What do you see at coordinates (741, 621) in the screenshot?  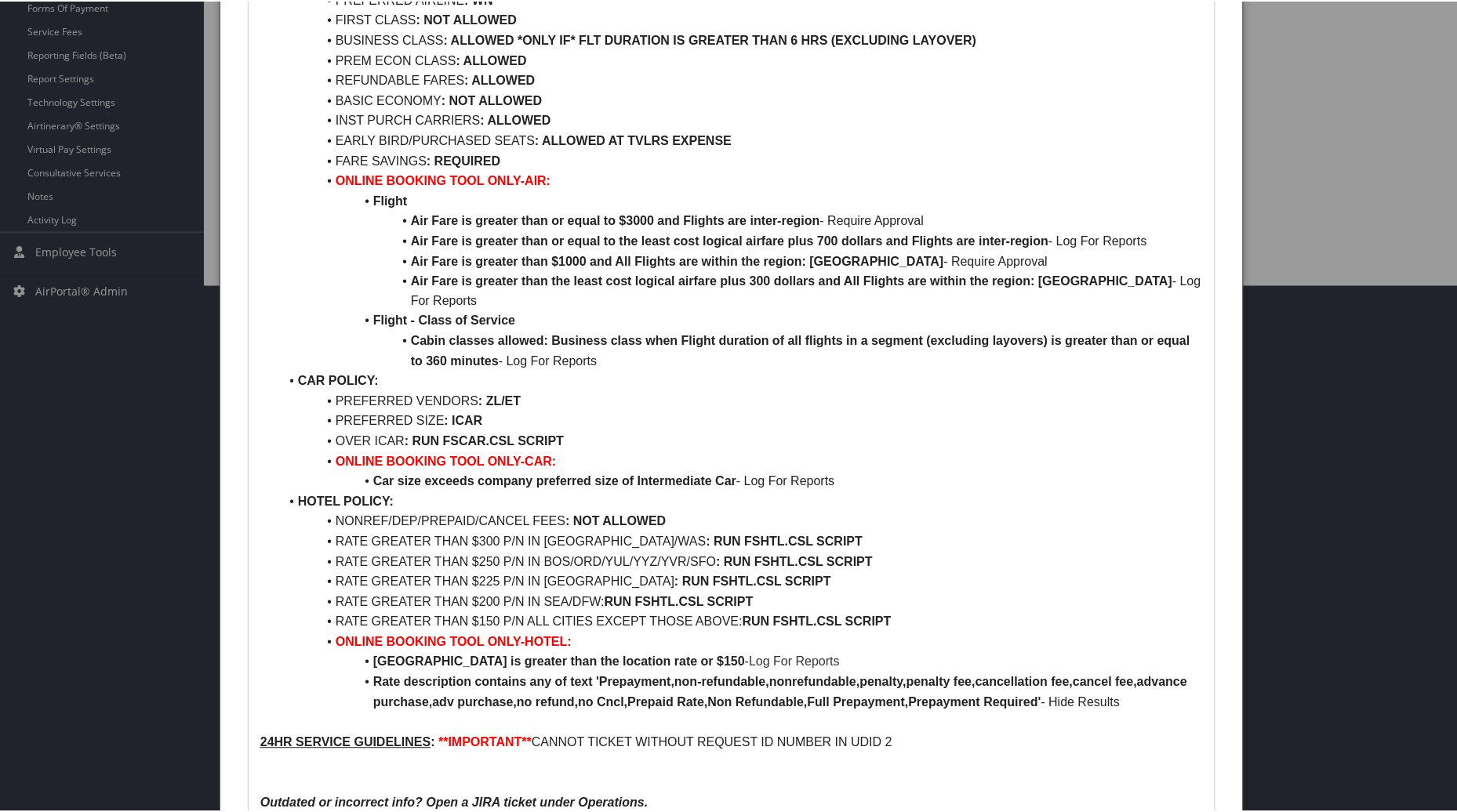 I see `li: RATE GREATER THAN $150 P/N ALL CITIES EXCEPT THOSE ABOVE:` at bounding box center [741, 621].